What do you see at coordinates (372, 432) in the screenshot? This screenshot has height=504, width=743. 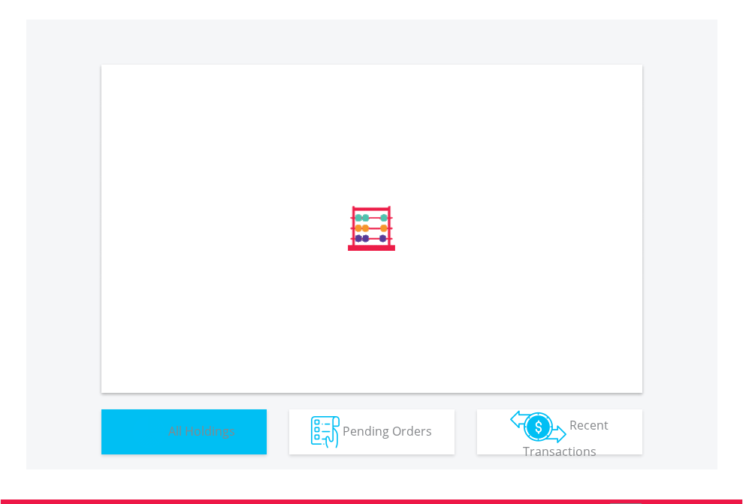 I see `button: Pending Orders` at bounding box center [372, 432].